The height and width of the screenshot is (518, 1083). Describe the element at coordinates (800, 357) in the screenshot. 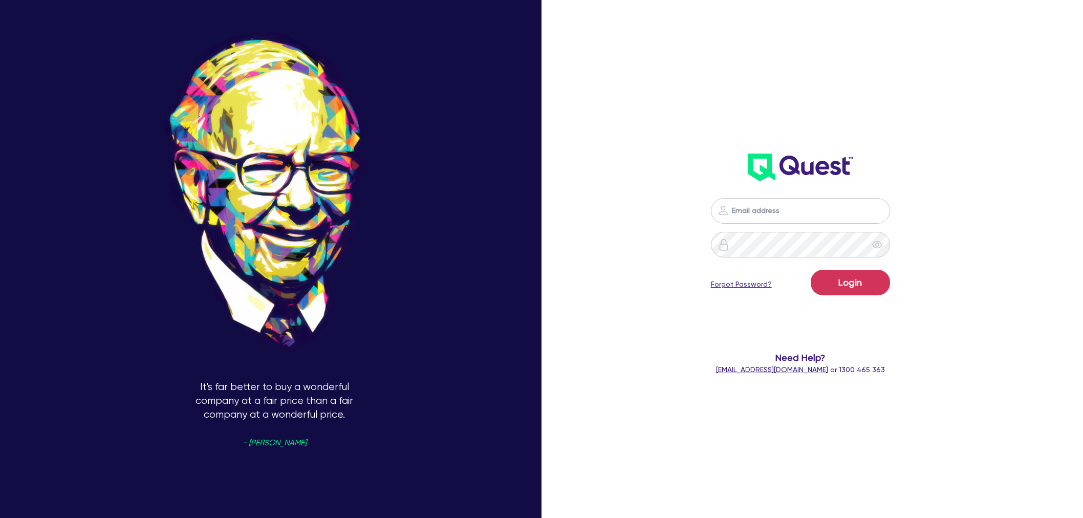

I see `span: Need Help?` at that location.